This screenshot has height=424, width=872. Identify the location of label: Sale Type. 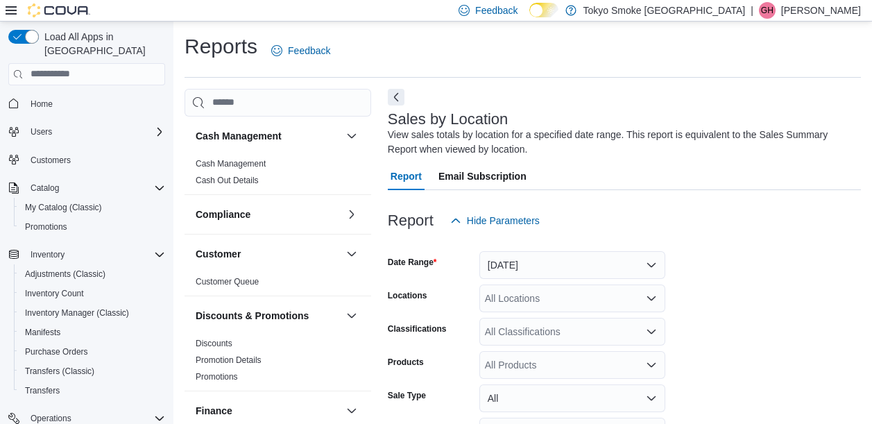
(407, 396).